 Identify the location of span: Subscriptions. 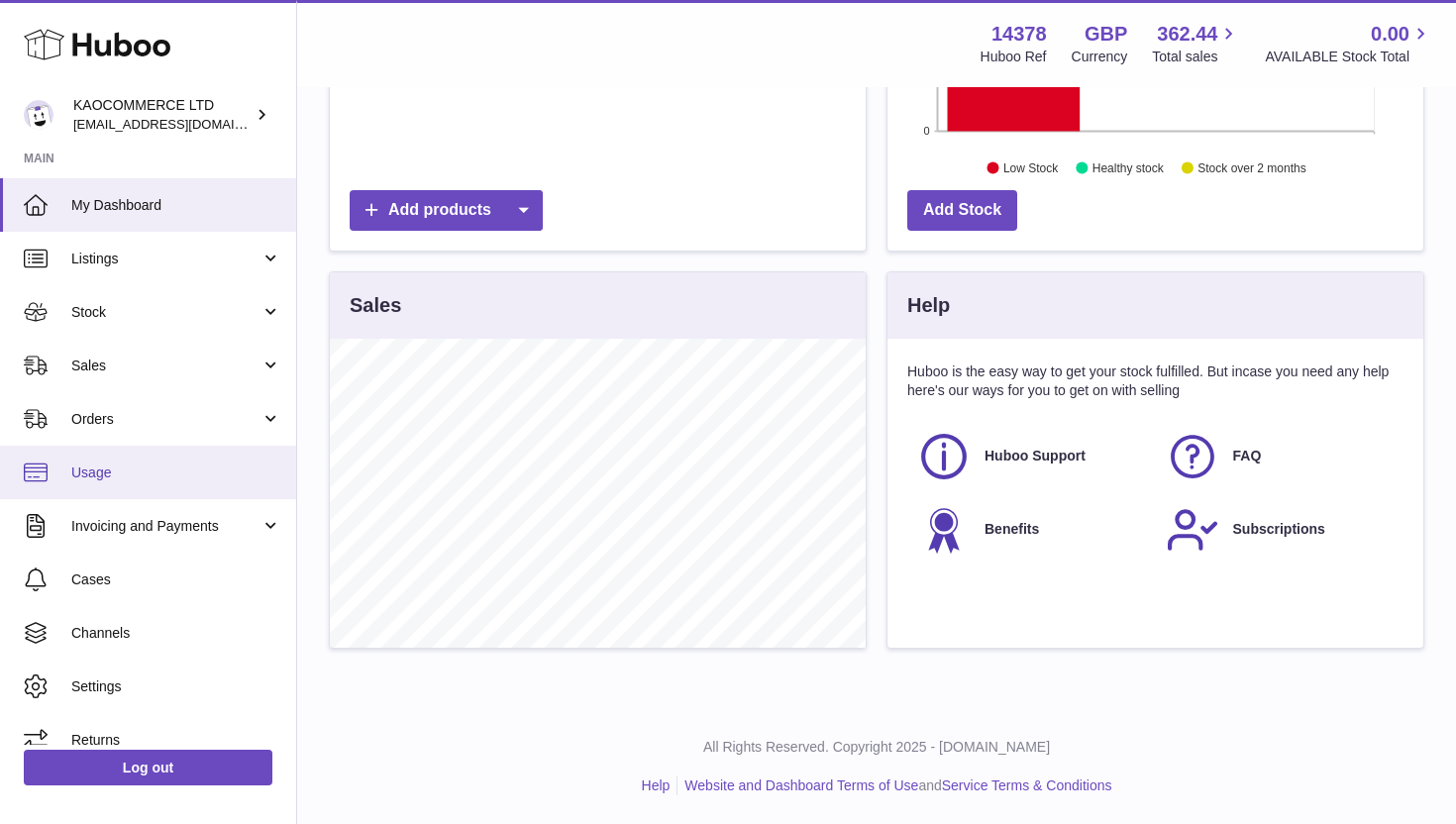
(1279, 529).